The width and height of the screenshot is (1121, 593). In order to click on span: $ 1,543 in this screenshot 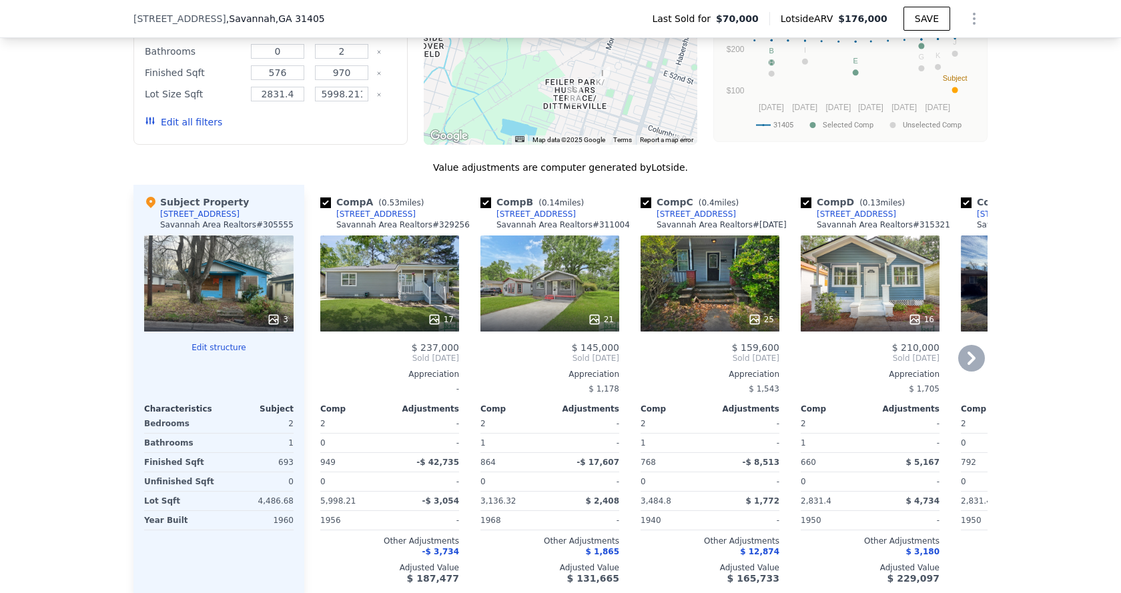, I will do `click(764, 389)`.